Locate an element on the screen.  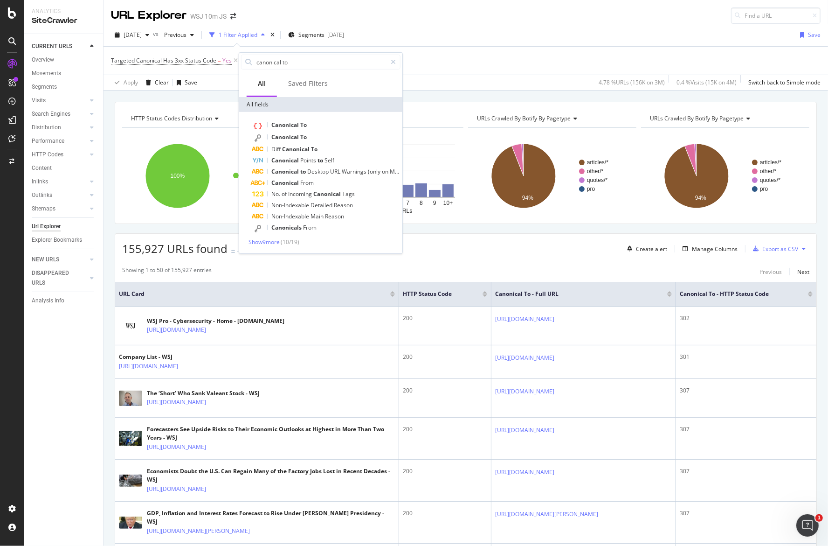
button: Clear is located at coordinates (155, 83).